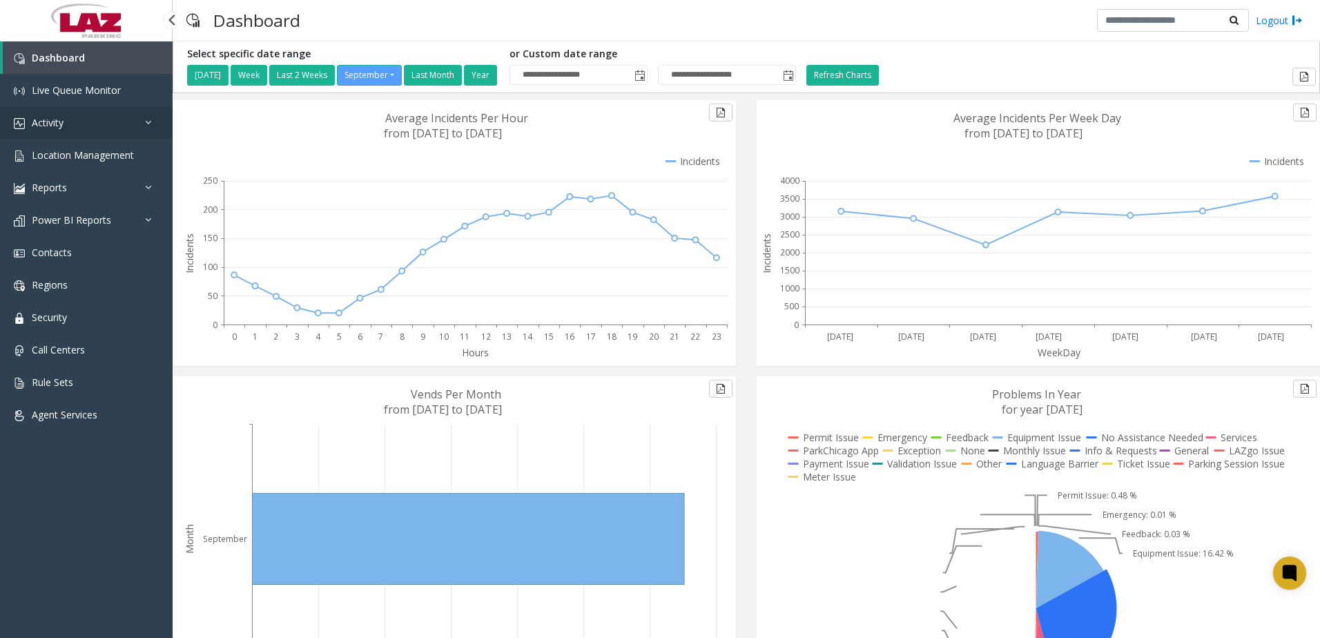 This screenshot has height=638, width=1320. Describe the element at coordinates (456, 394) in the screenshot. I see `text: Vends Per Month` at that location.